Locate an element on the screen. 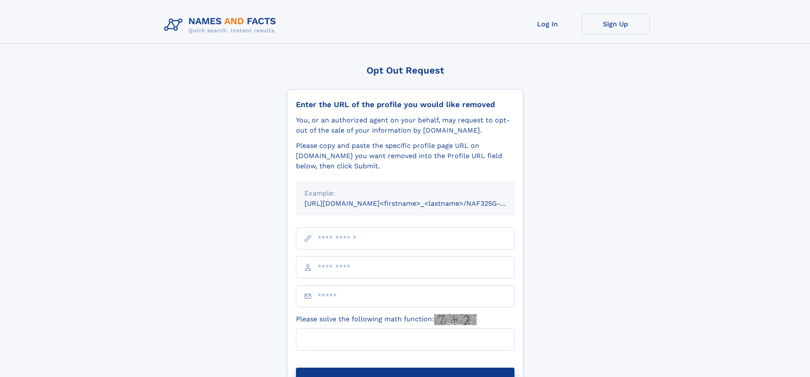  a: Sign Up is located at coordinates (616, 24).